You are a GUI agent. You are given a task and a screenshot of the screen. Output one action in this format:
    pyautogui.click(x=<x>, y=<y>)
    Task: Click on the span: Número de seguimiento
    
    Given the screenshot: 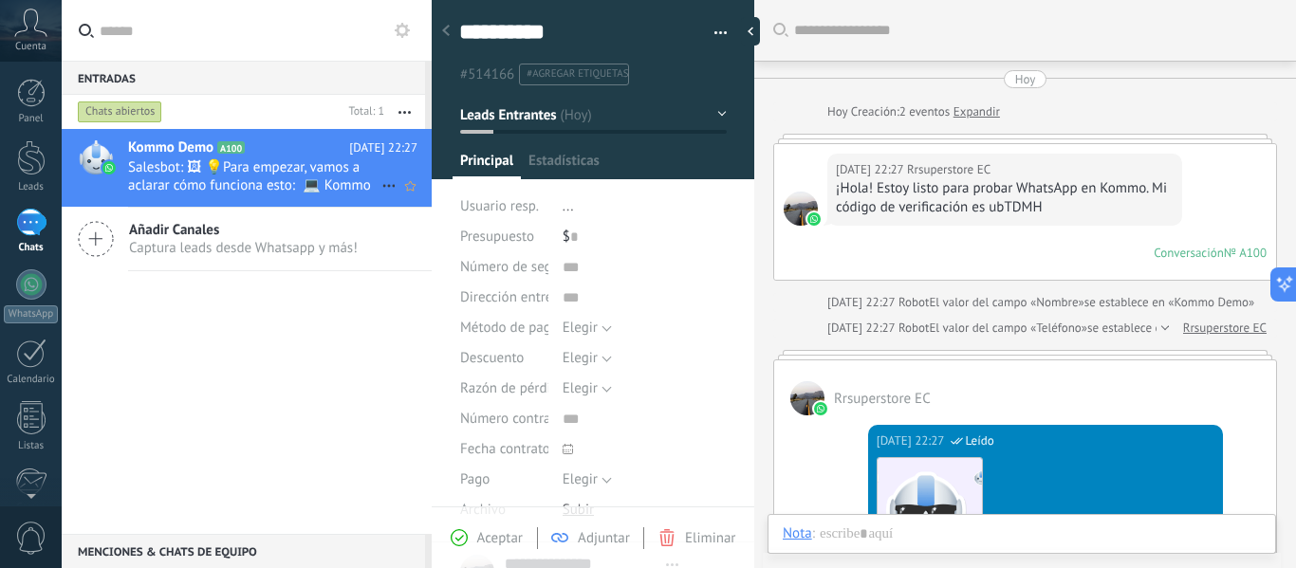 What is the action you would take?
    pyautogui.click(x=533, y=267)
    